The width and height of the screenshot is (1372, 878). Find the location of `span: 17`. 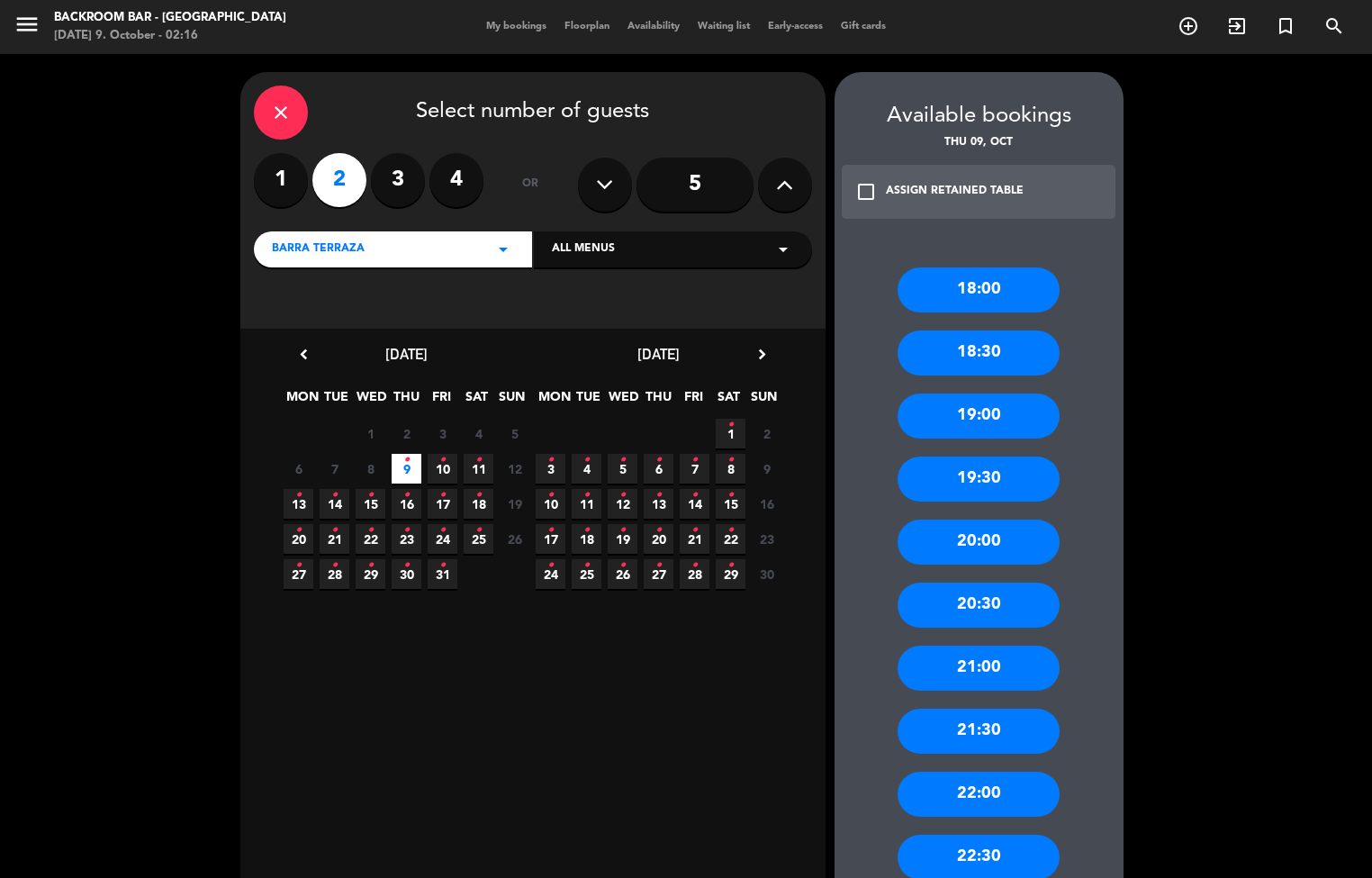

span: 17 is located at coordinates (550, 539).